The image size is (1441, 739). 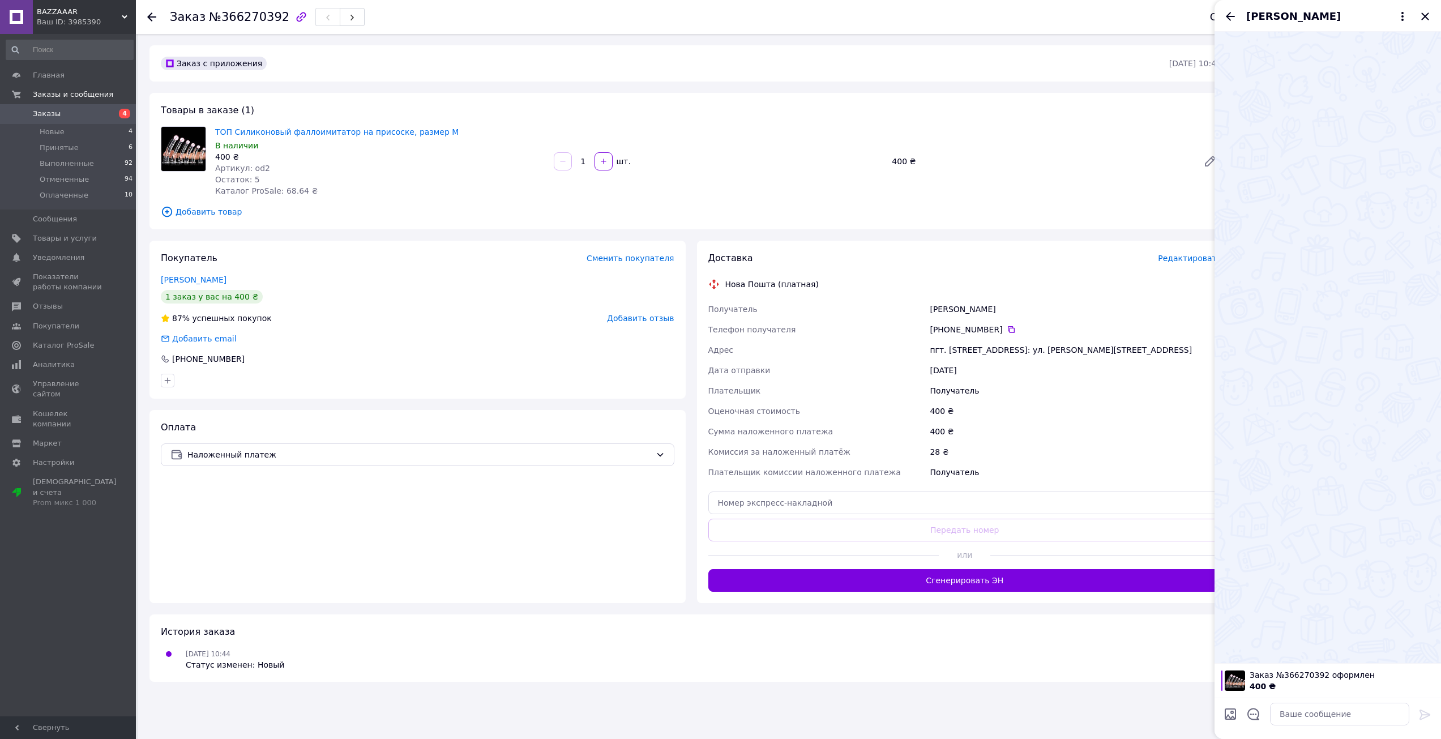 What do you see at coordinates (630, 258) in the screenshot?
I see `span: Сменить покупателя` at bounding box center [630, 258].